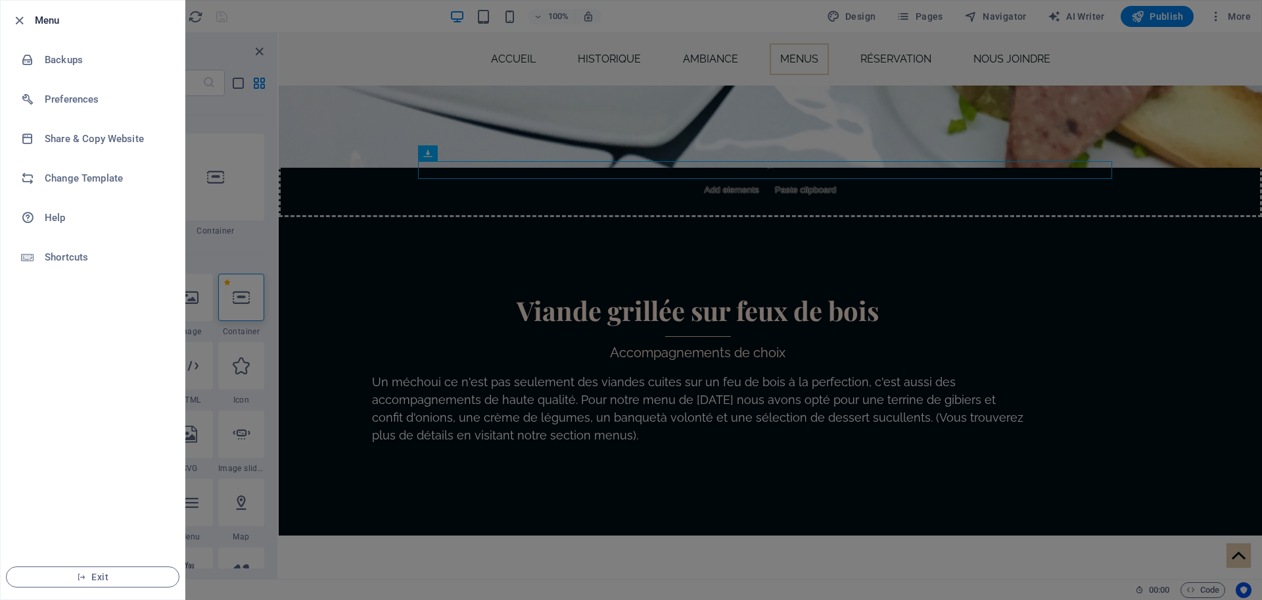  What do you see at coordinates (453, 157) in the screenshot?
I see `span: Add elements` at bounding box center [453, 157].